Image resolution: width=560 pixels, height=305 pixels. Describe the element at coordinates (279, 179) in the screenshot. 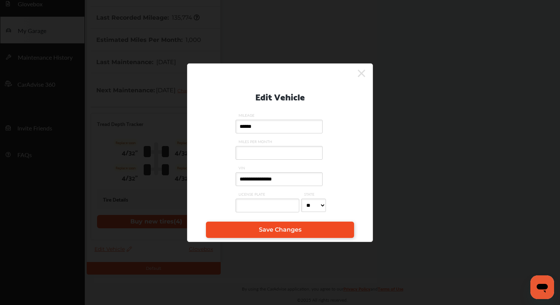

I see `input: VIN` at that location.